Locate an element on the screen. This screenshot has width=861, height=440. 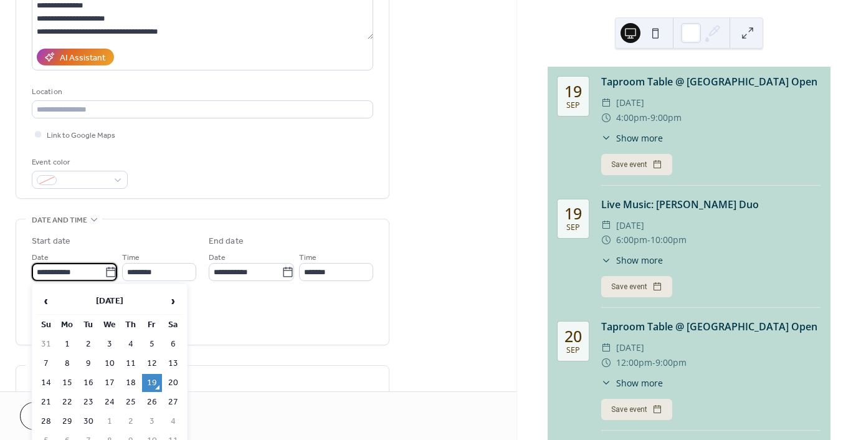
span: Date and time is located at coordinates (59, 220).